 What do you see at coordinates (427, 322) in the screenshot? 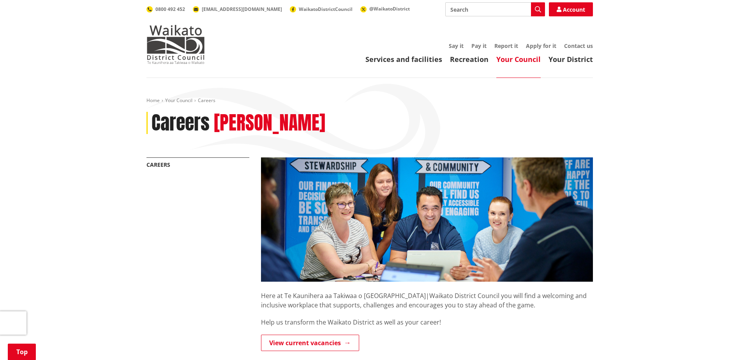
I see `p: Help us transform the Waikato District as well as your career!` at bounding box center [427, 322].